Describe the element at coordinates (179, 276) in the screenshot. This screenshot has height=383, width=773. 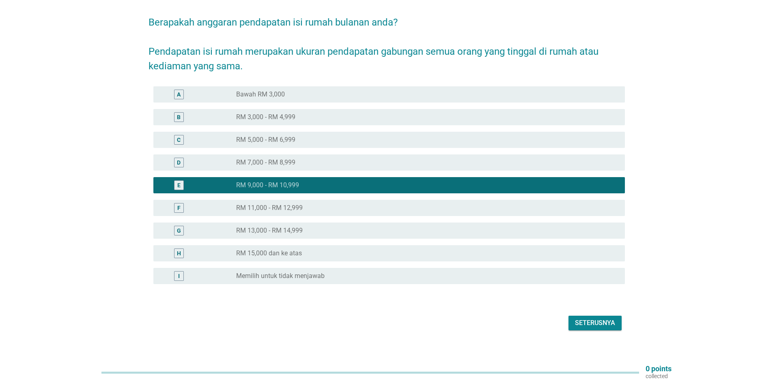
I see `div: I` at that location.